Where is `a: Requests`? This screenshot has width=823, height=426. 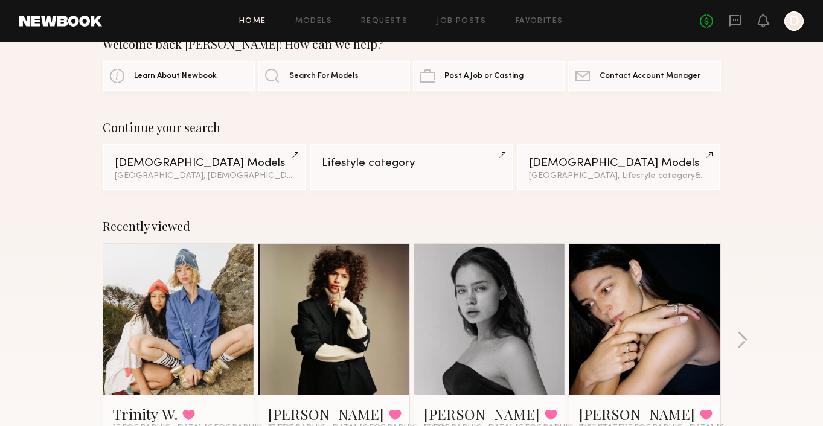 a: Requests is located at coordinates (384, 21).